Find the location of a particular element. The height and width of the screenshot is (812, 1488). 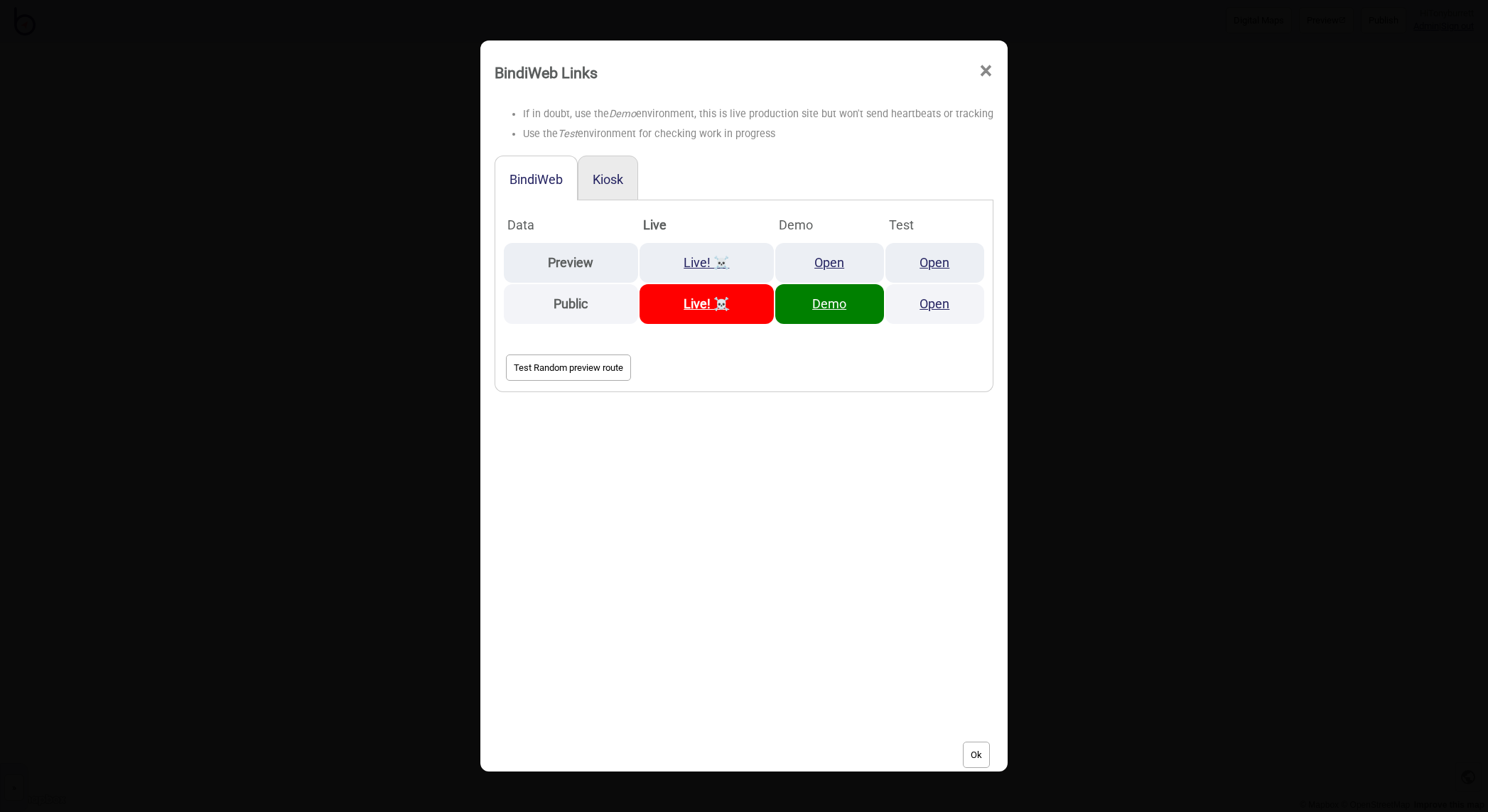

a: Demo is located at coordinates (829, 303).